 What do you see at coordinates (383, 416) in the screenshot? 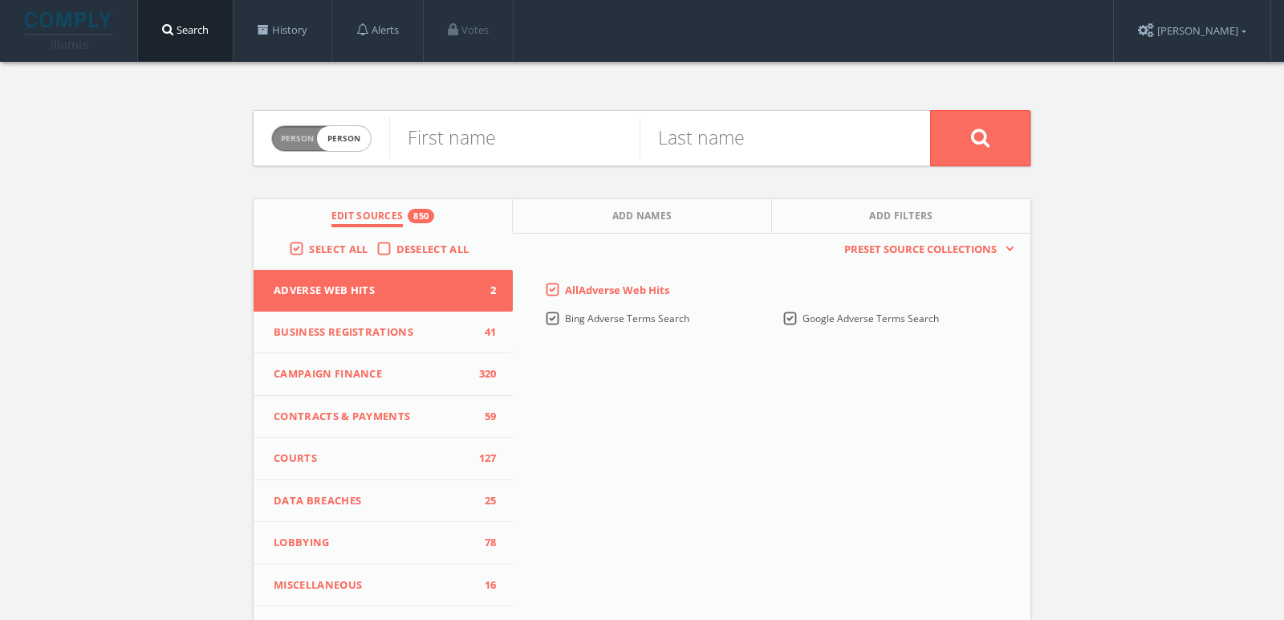
I see `button: Contracts & Payments59` at bounding box center [383, 416].